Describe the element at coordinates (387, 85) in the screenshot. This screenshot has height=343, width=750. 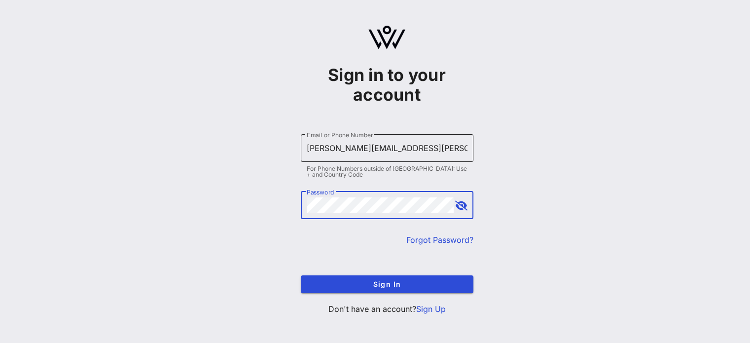
I see `h1: Sign in to your account` at that location.